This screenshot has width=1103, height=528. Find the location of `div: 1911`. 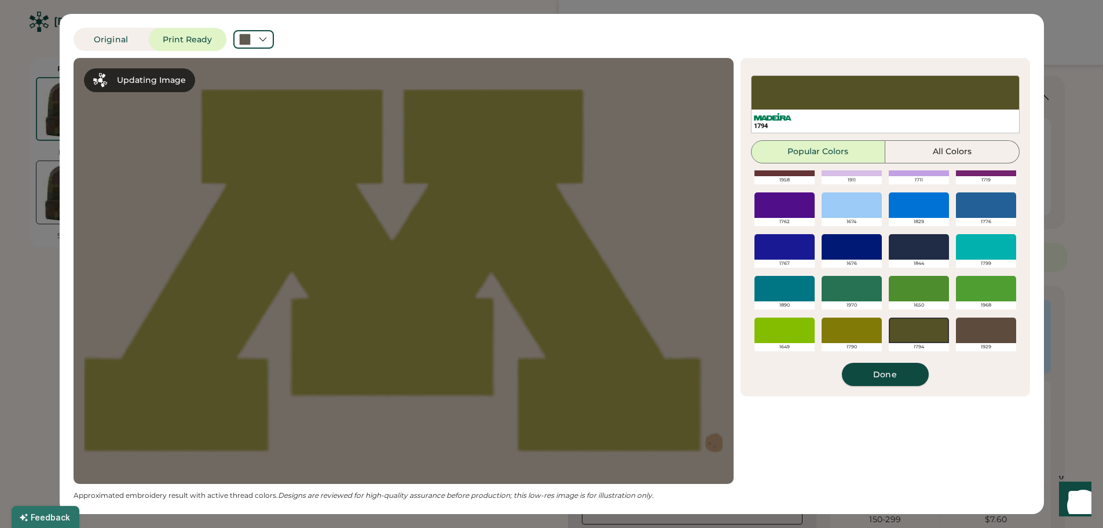

div: 1911 is located at coordinates (852, 180).